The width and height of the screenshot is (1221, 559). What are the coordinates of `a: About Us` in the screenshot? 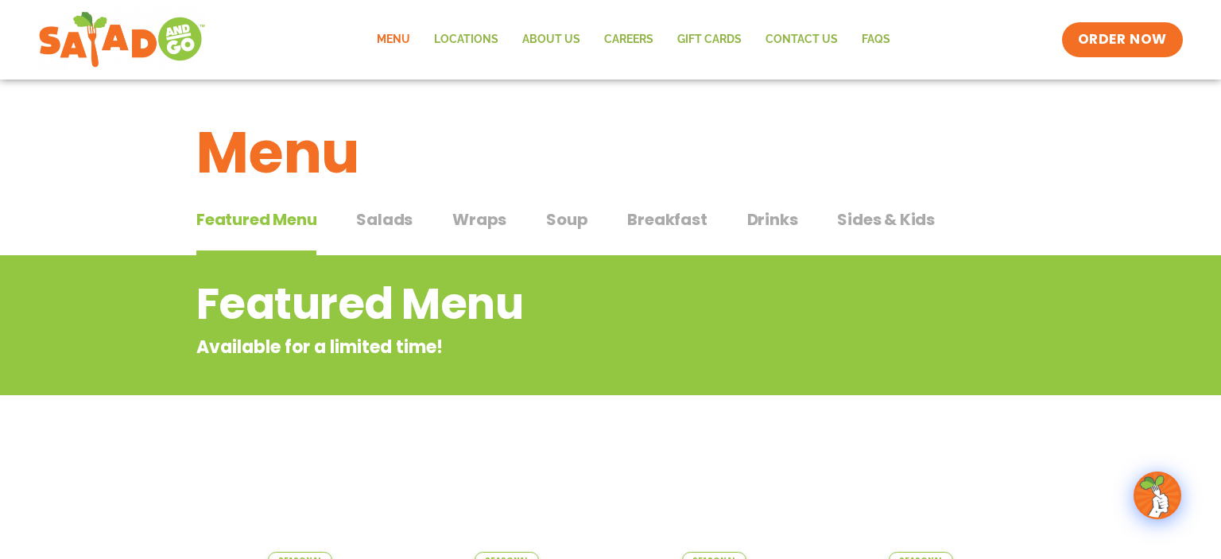 It's located at (551, 40).